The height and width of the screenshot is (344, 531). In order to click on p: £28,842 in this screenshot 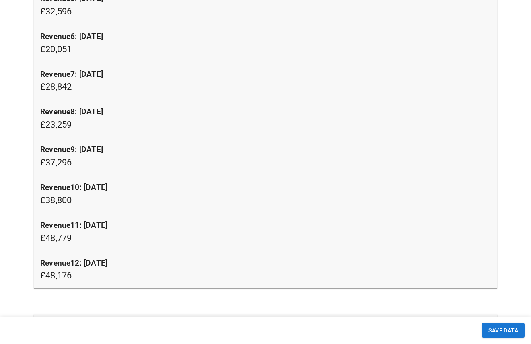, I will do `click(266, 81)`.